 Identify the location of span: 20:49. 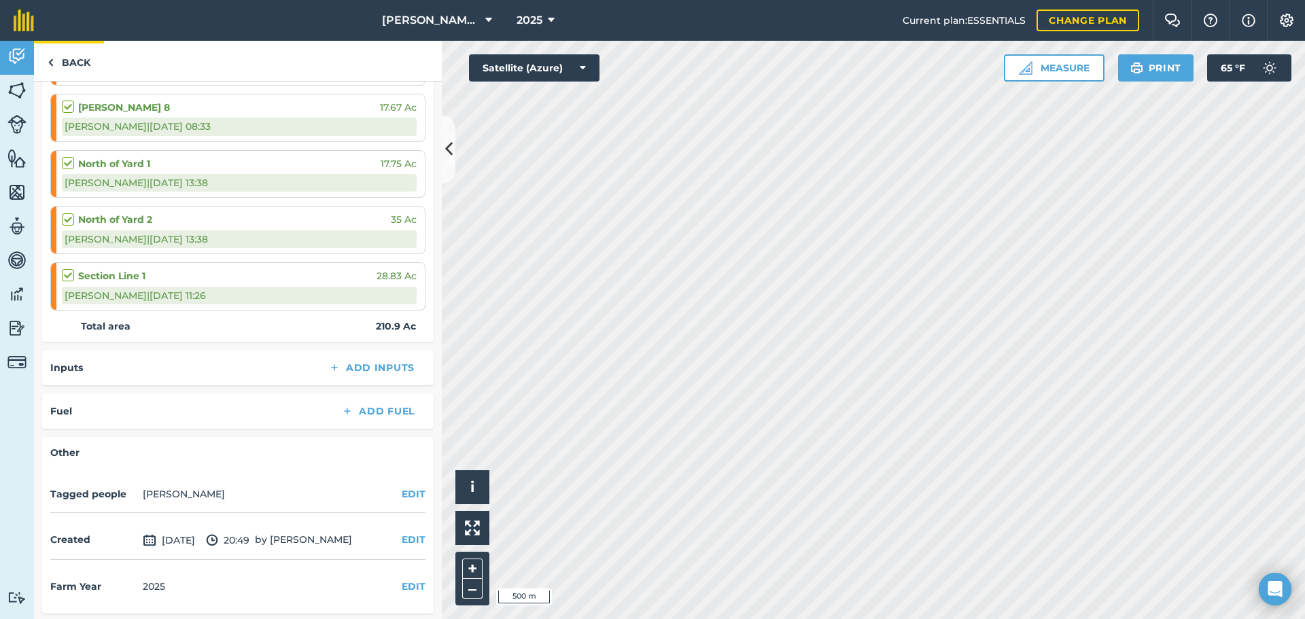
(228, 540).